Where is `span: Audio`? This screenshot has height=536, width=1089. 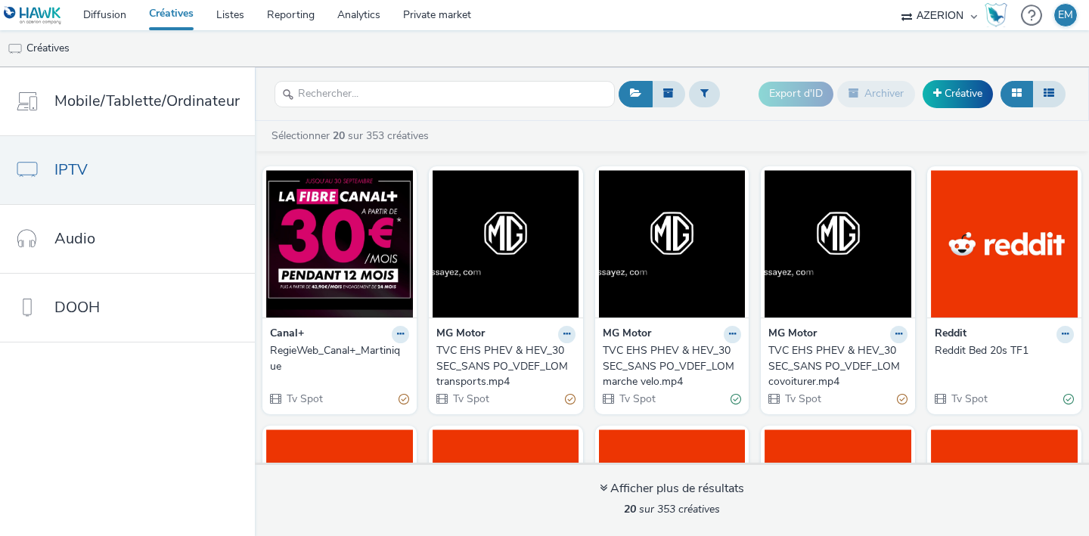
span: Audio is located at coordinates (75, 238).